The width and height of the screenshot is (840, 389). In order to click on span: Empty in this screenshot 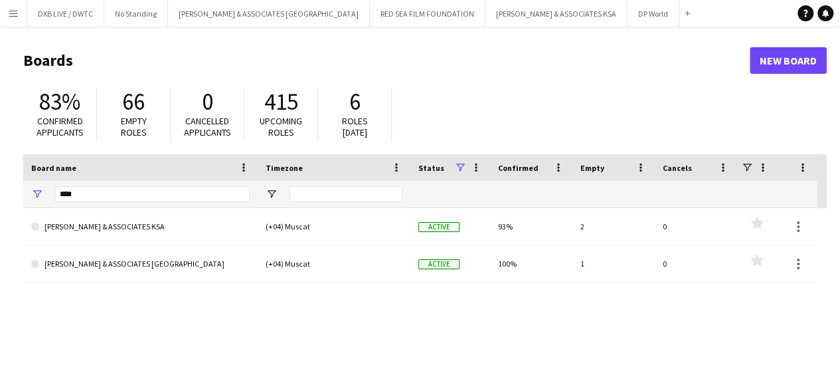, I will do `click(592, 167)`.